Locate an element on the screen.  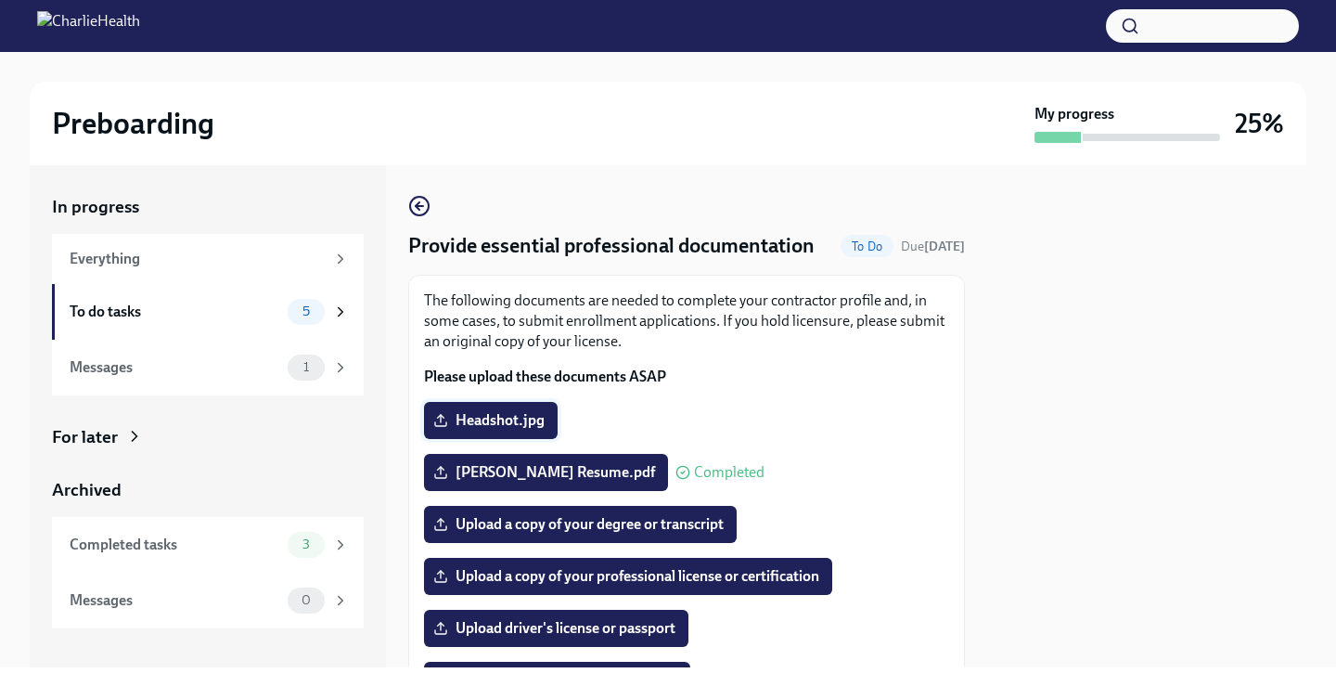
div: Archived is located at coordinates (208, 490).